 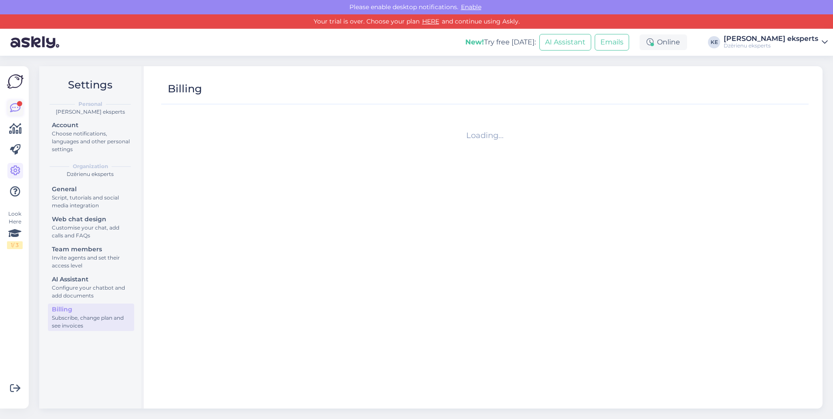 I want to click on a: BillingSubscribe, change plan and see invoices, so click(x=91, y=317).